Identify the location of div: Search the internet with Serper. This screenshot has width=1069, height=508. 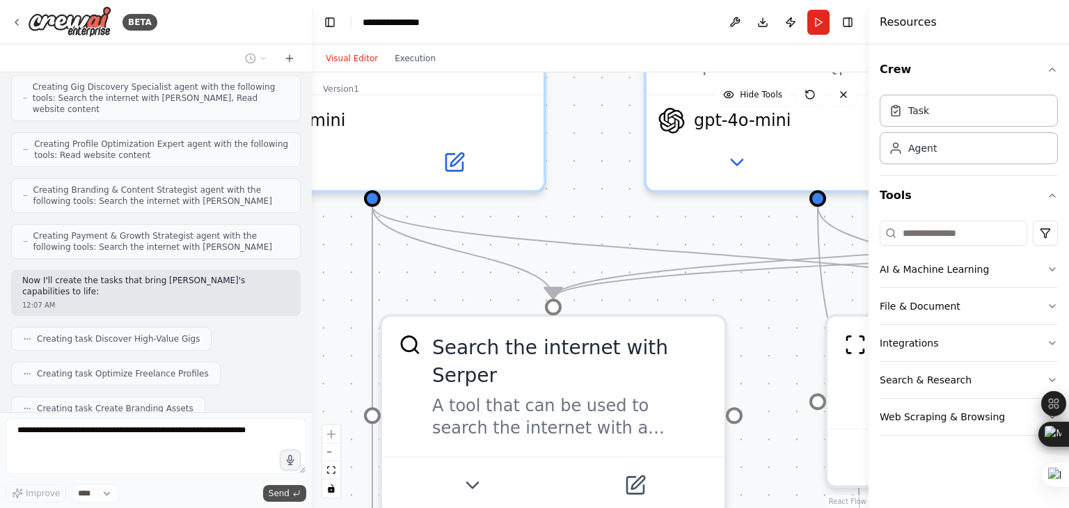
(570, 361).